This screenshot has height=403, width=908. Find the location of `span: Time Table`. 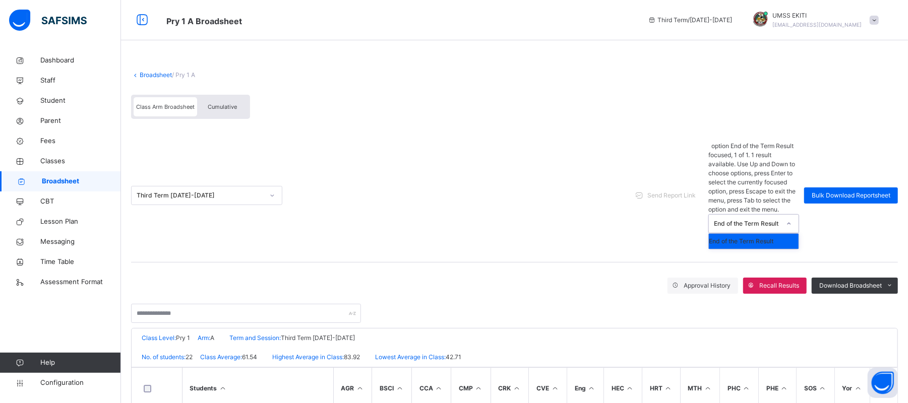

span: Time Table is located at coordinates (81, 262).